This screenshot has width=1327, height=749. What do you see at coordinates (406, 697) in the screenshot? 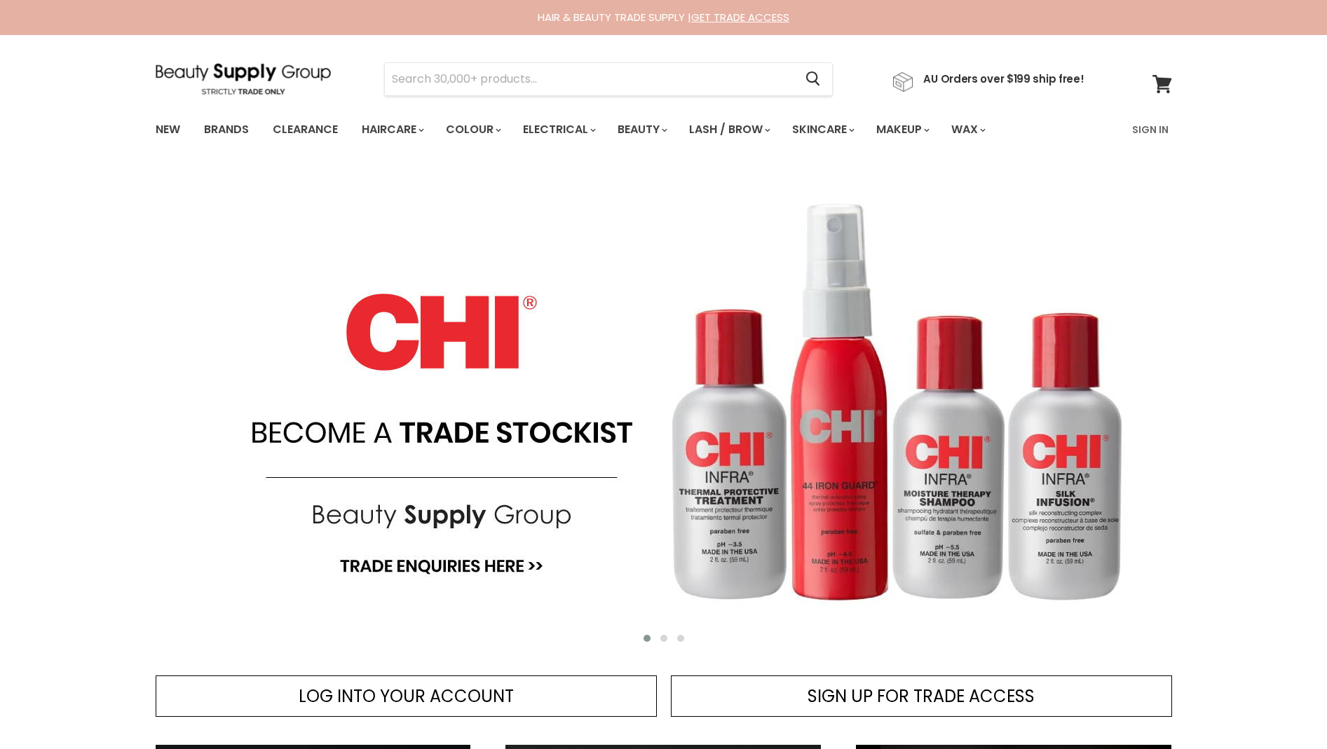
I see `a: LOG INTO YOUR ACCOUNT` at bounding box center [406, 697].